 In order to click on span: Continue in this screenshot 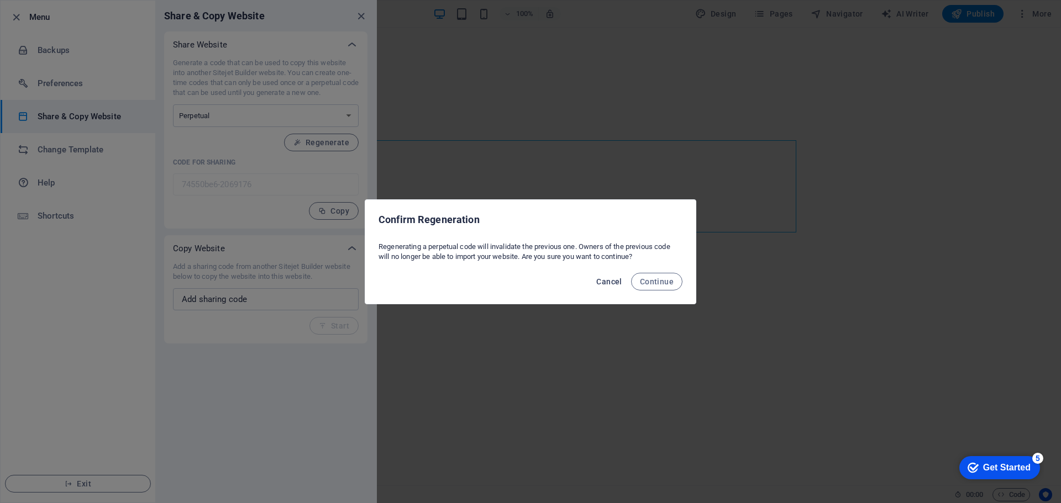, I will do `click(657, 282)`.